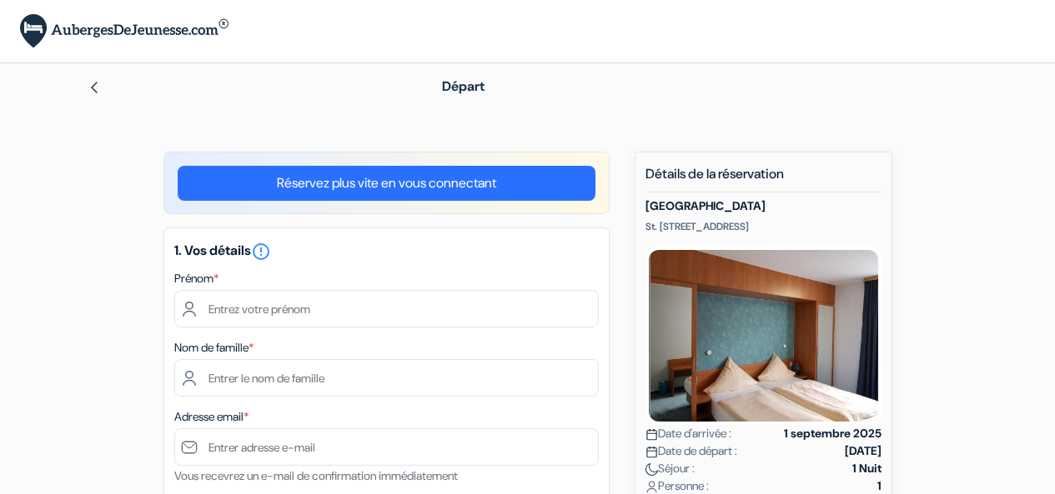 Image resolution: width=1055 pixels, height=494 pixels. What do you see at coordinates (688, 434) in the screenshot?
I see `span: Date d'arrivée :` at bounding box center [688, 434].